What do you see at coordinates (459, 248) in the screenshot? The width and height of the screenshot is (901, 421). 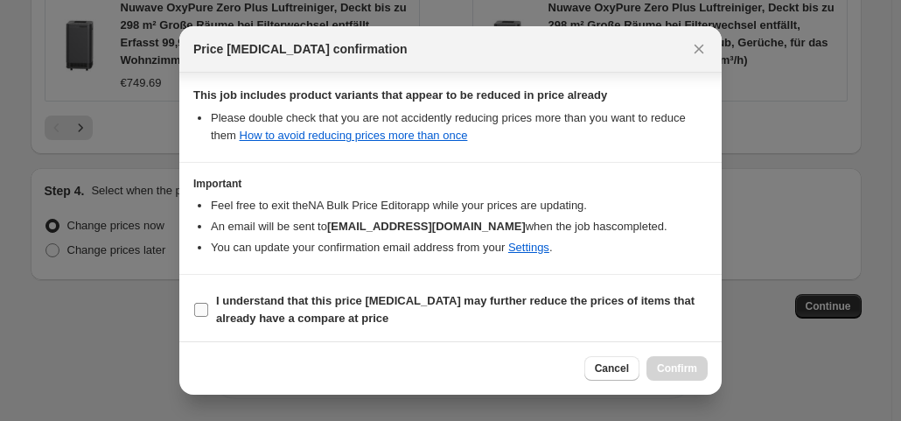 I see `li: You can update your confirmation email address from your .` at bounding box center [459, 248].